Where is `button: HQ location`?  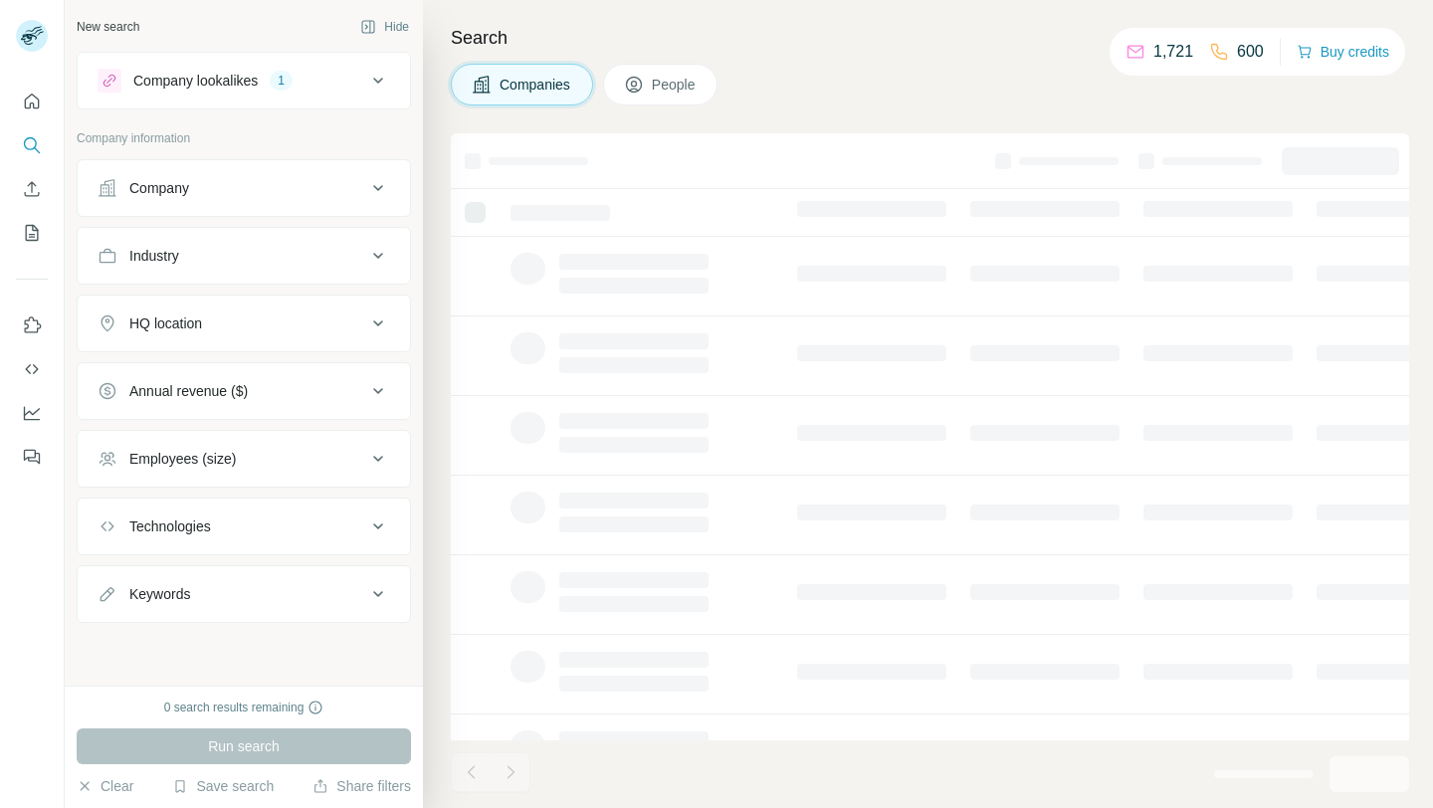
button: HQ location is located at coordinates (244, 323).